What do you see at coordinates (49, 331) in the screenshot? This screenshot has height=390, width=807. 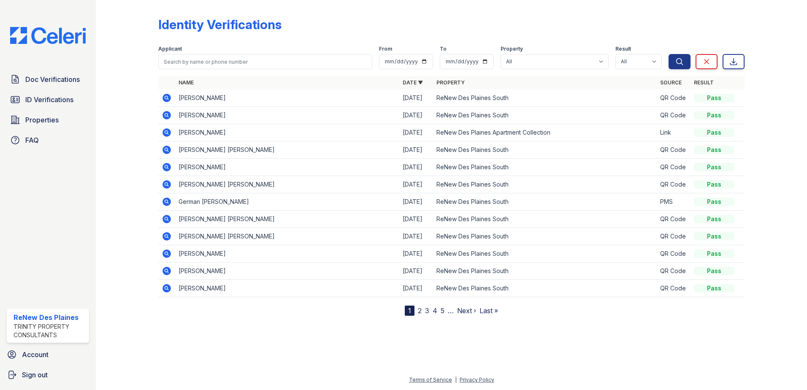 I see `div: Trinity Property Consultants` at bounding box center [49, 331].